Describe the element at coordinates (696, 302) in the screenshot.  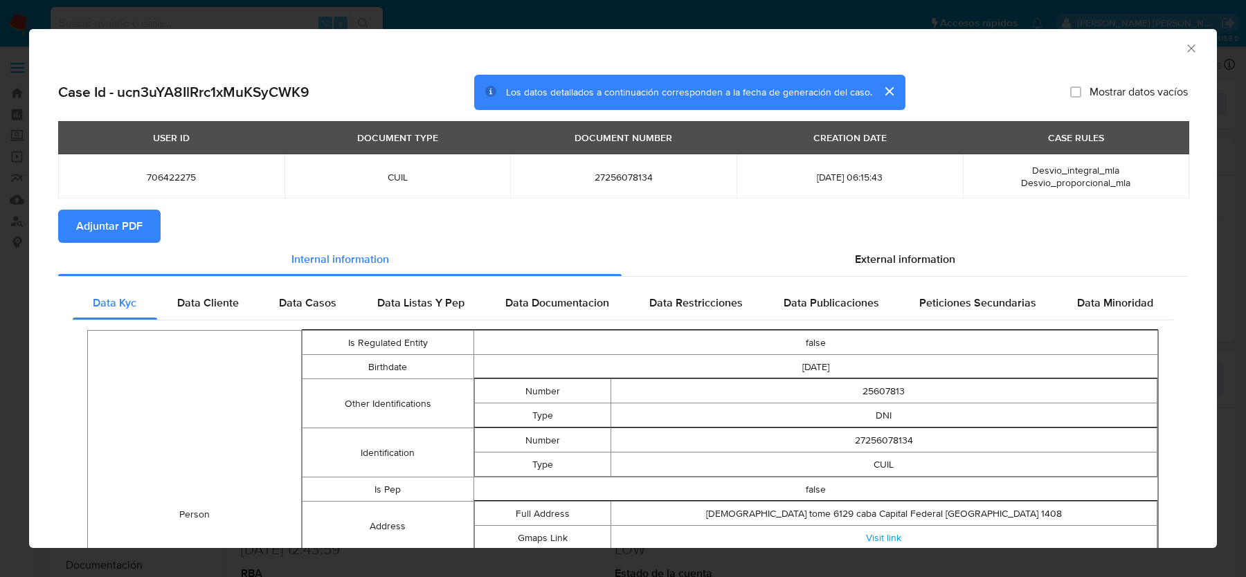
I see `span: Data Restricciones` at that location.